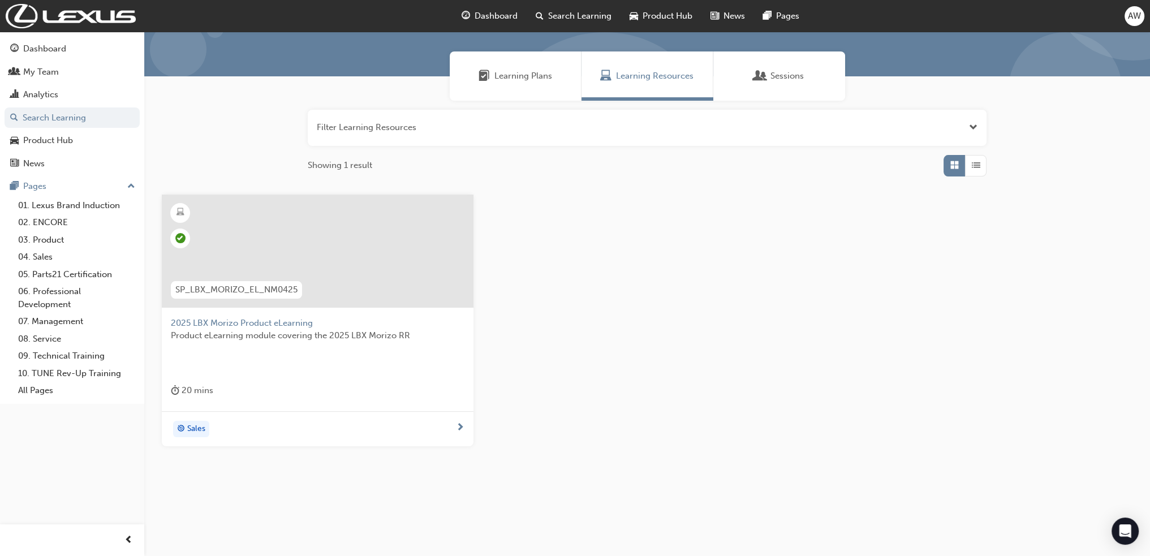 This screenshot has height=556, width=1150. I want to click on a: 02. ENCORE, so click(76, 222).